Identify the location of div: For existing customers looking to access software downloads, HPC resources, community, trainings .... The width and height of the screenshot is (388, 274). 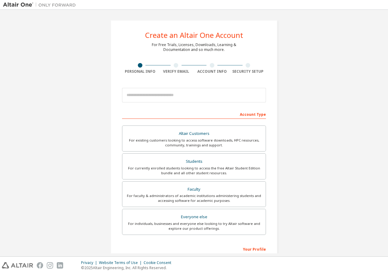
(194, 143).